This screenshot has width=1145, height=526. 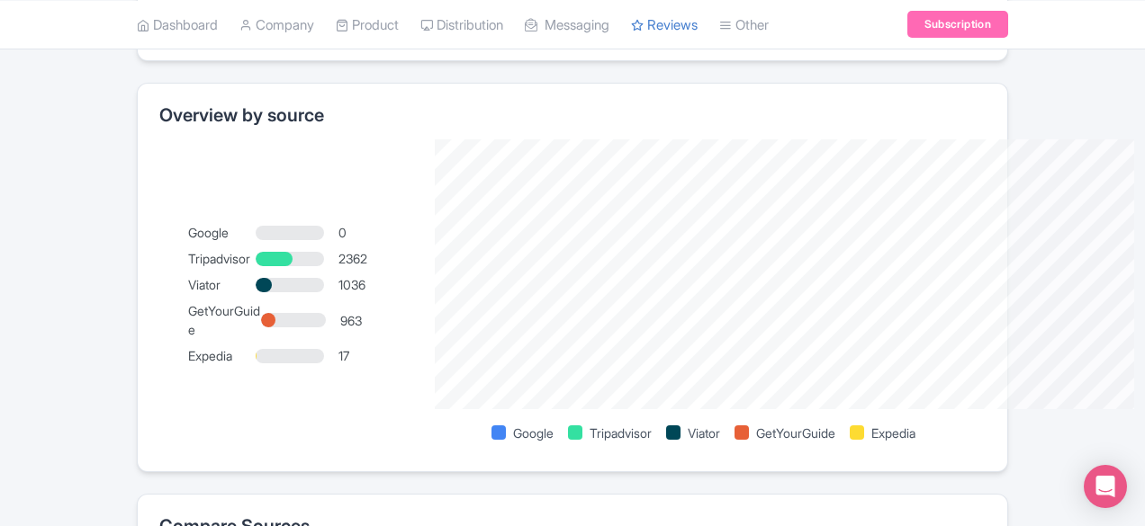 I want to click on h2: Overview by source, so click(x=572, y=115).